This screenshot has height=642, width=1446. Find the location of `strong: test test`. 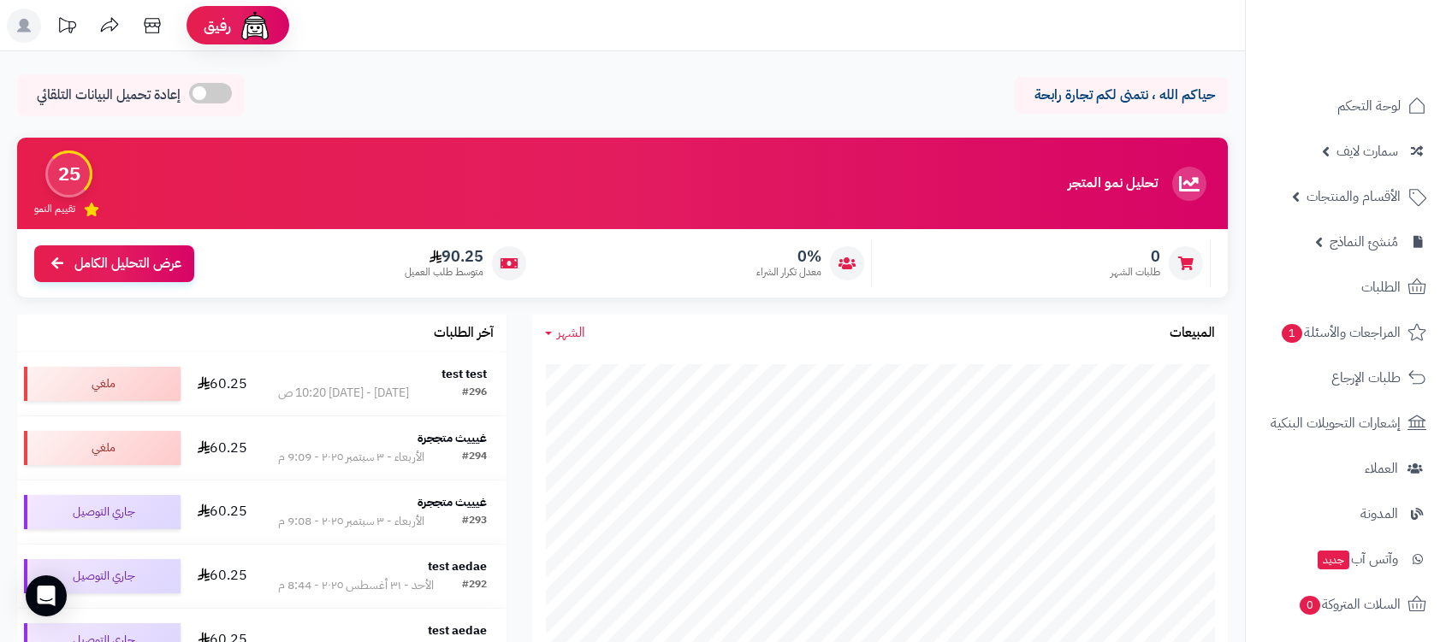

strong: test test is located at coordinates (464, 374).